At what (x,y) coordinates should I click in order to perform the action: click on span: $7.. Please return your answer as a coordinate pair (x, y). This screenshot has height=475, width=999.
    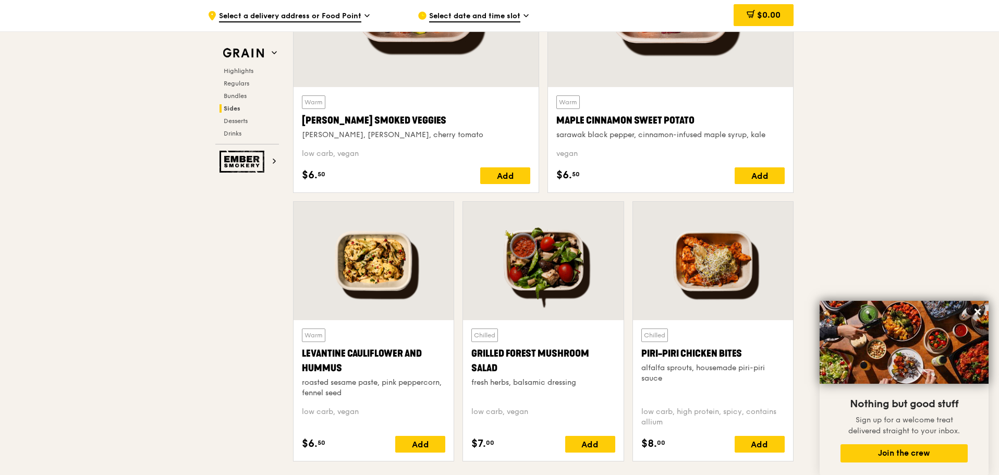
    Looking at the image, I should click on (479, 444).